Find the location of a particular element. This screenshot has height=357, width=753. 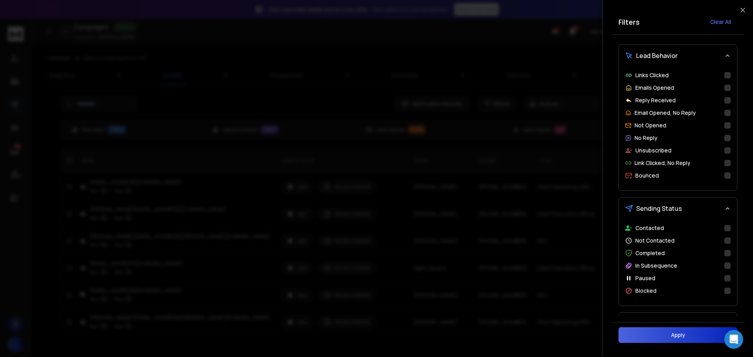

p: Link Clicked, No Reply is located at coordinates (663, 163).